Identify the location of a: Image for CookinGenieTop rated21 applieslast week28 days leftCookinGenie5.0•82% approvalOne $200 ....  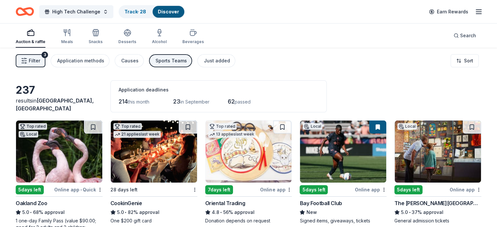
(154, 172).